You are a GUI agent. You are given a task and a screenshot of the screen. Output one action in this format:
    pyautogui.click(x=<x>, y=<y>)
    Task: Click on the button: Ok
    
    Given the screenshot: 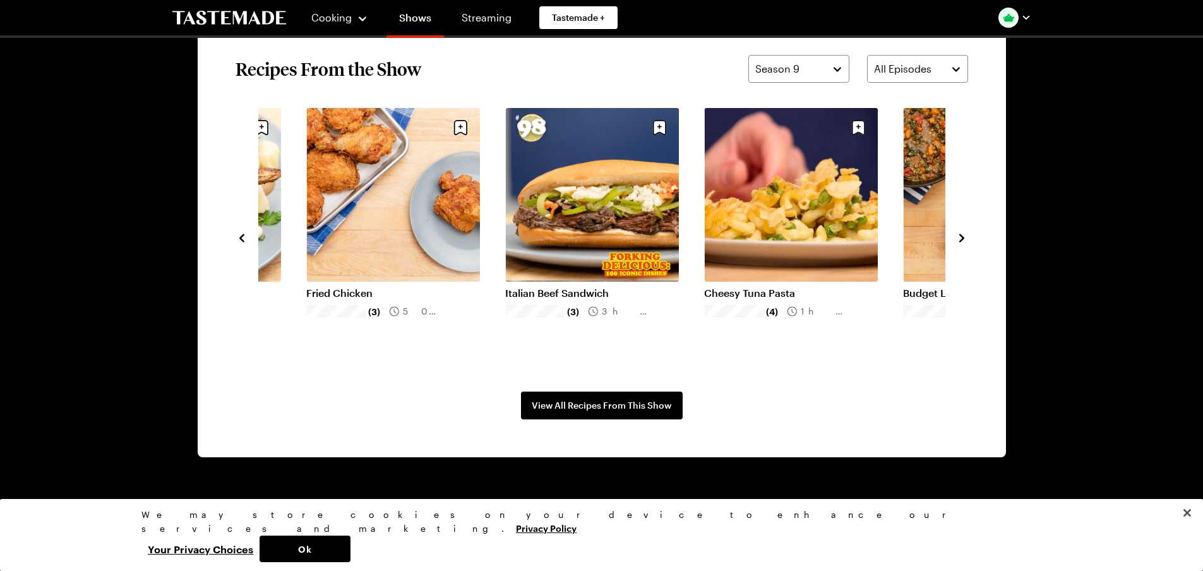 What is the action you would take?
    pyautogui.click(x=305, y=549)
    